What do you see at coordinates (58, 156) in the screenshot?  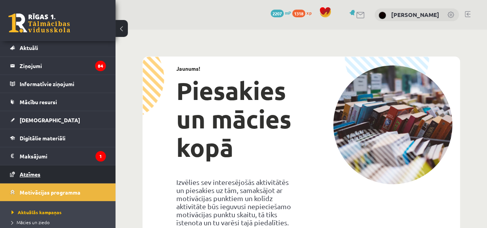 I see `a: Maksājumi1` at bounding box center [58, 156].